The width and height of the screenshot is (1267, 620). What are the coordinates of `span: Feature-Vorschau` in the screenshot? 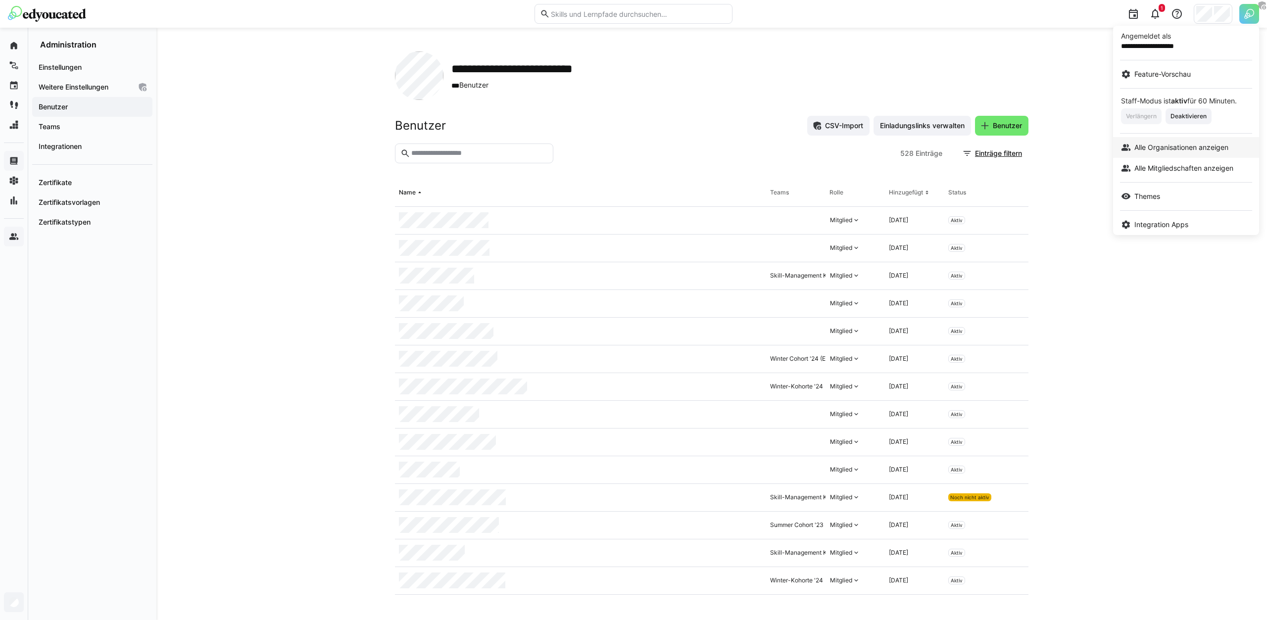 It's located at (1163, 74).